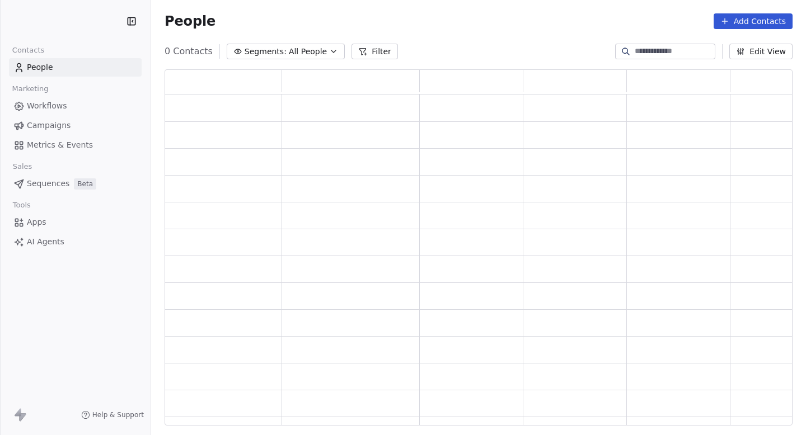  What do you see at coordinates (30, 89) in the screenshot?
I see `span: Marketing` at bounding box center [30, 89].